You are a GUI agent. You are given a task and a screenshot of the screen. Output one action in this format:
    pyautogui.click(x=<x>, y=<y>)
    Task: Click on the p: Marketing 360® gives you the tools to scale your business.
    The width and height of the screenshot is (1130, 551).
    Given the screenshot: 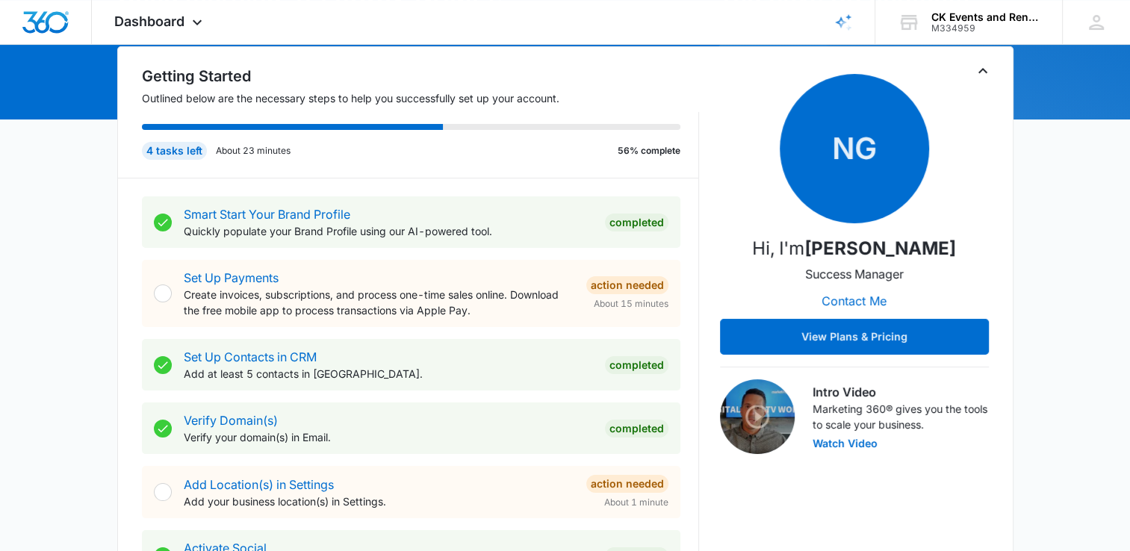 What is the action you would take?
    pyautogui.click(x=900, y=417)
    